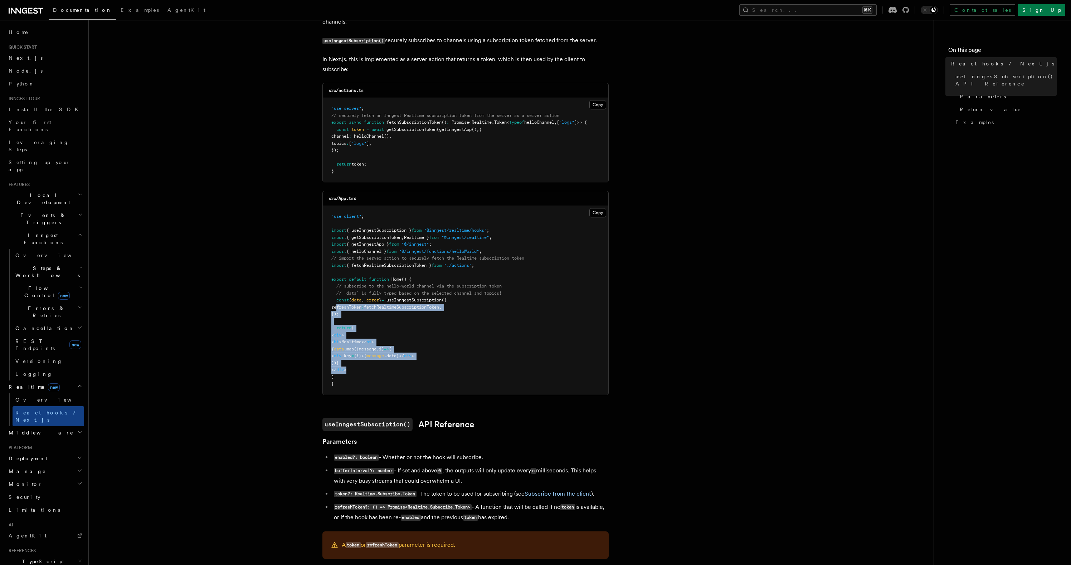  What do you see at coordinates (48, 312) in the screenshot?
I see `button: Errors & Retries` at bounding box center [48, 312].